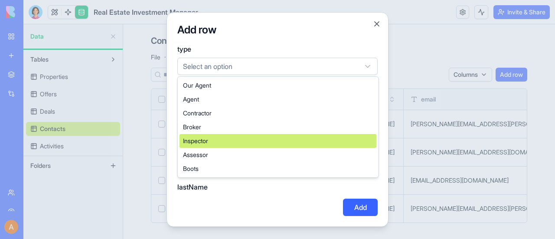 This screenshot has width=555, height=239. What do you see at coordinates (191, 99) in the screenshot?
I see `span: Agent` at bounding box center [191, 99].